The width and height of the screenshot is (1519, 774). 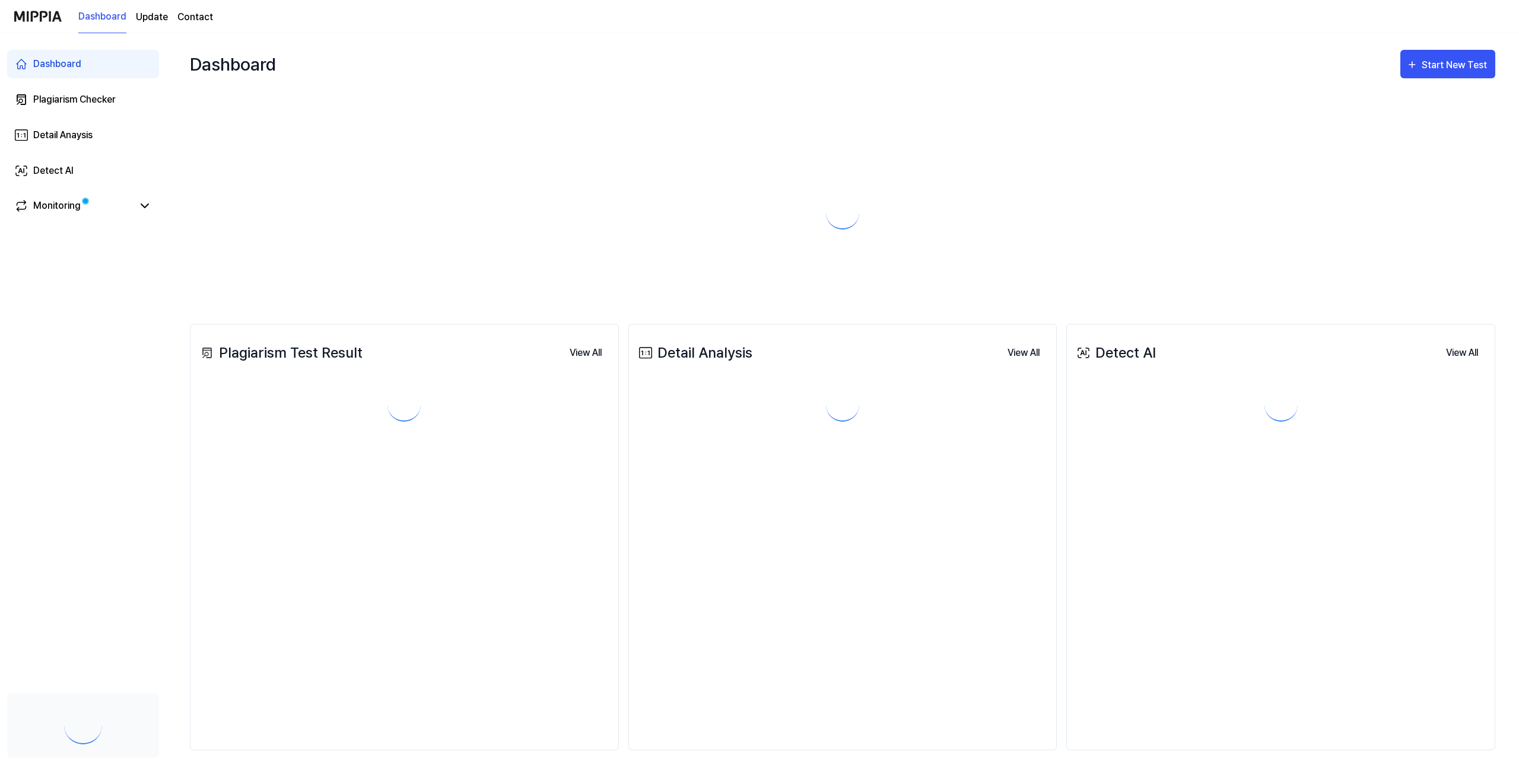 What do you see at coordinates (83, 100) in the screenshot?
I see `a: Plagiarism Checker` at bounding box center [83, 100].